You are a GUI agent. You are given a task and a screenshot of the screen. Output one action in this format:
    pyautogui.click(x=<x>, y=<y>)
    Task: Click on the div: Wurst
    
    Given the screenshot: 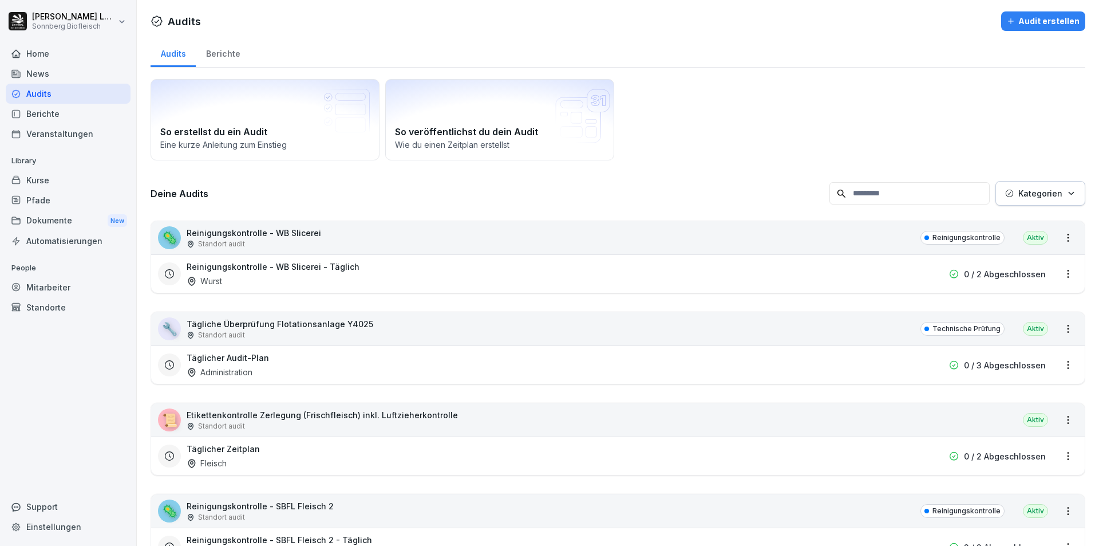 What is the action you would take?
    pyautogui.click(x=204, y=281)
    